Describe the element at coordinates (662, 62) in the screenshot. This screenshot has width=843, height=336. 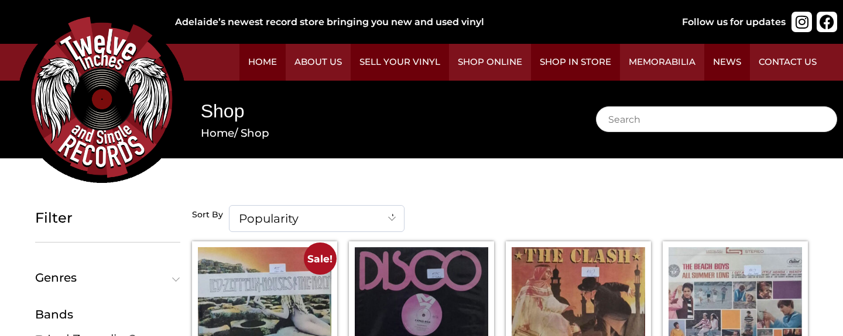
I see `a: Memorabilia` at that location.